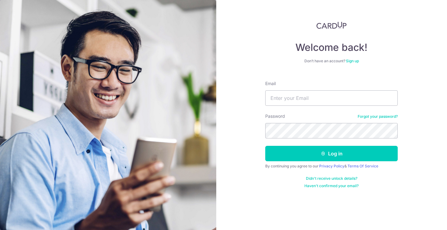 This screenshot has height=230, width=447. I want to click on label: Password, so click(275, 116).